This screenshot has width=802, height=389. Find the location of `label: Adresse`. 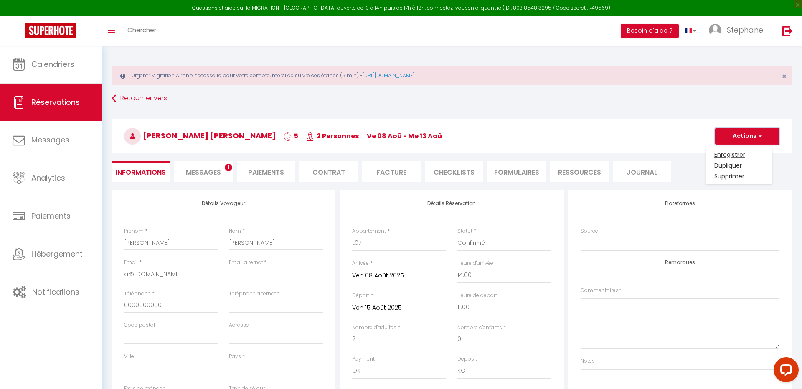

label: Adresse is located at coordinates (239, 325).